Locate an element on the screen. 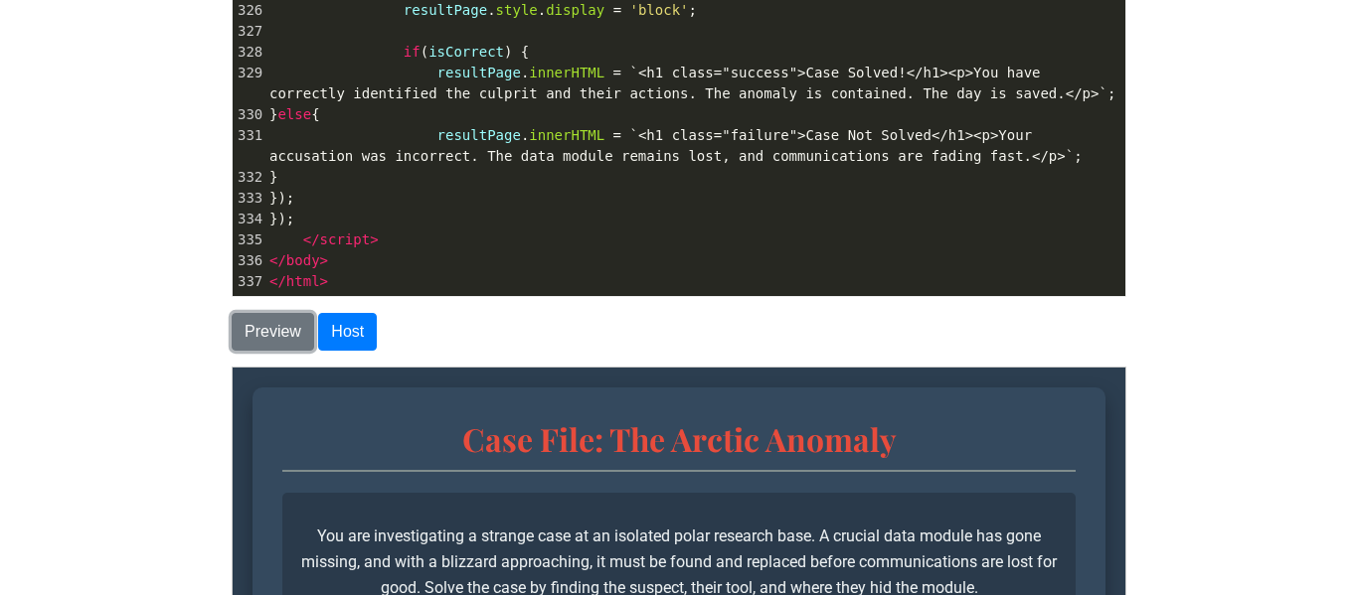 Image resolution: width=1358 pixels, height=595 pixels. span: body is located at coordinates (303, 260).